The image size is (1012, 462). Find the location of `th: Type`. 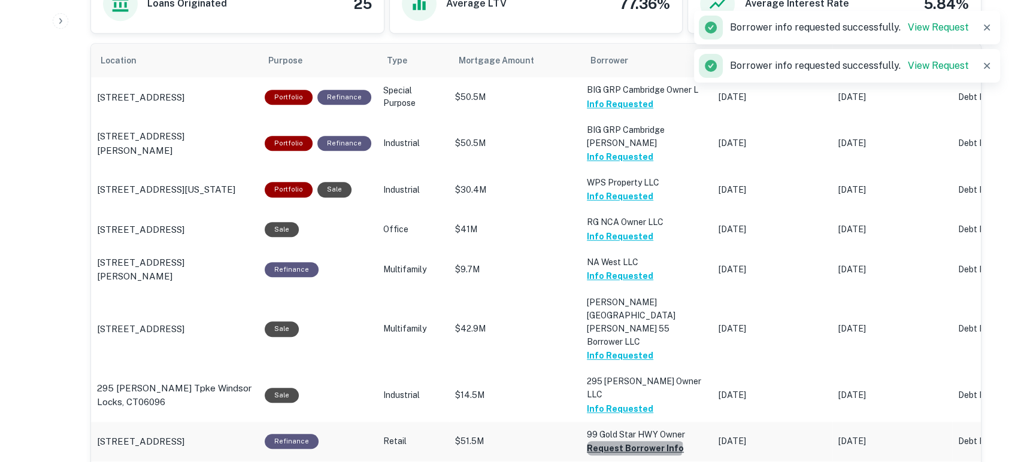

th: Type is located at coordinates (413, 60).